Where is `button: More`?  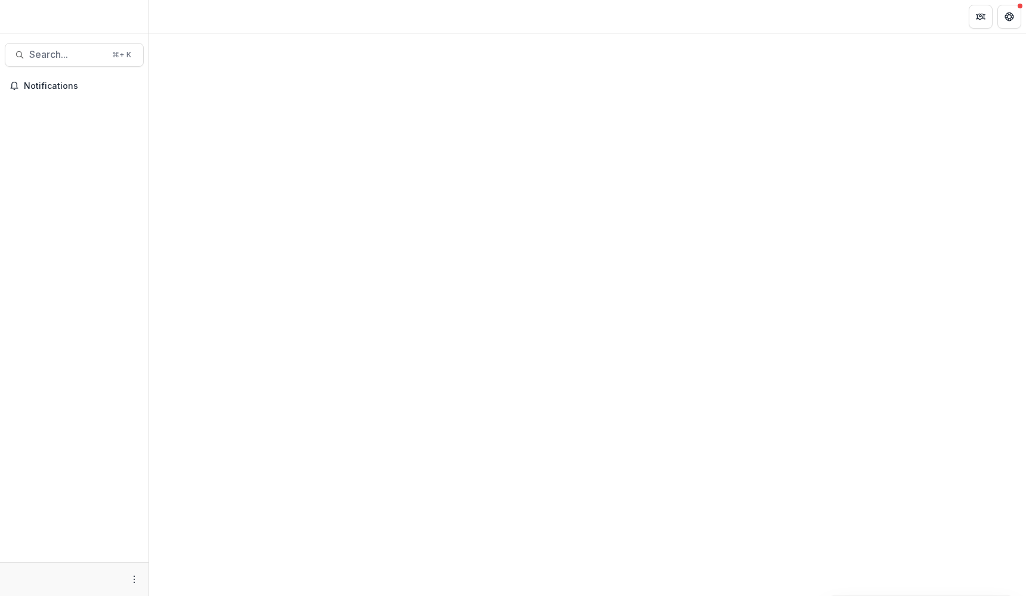 button: More is located at coordinates (134, 579).